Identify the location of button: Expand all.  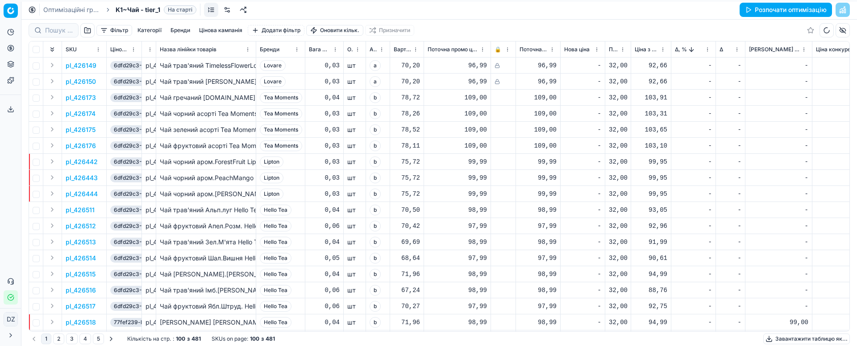
(52, 50).